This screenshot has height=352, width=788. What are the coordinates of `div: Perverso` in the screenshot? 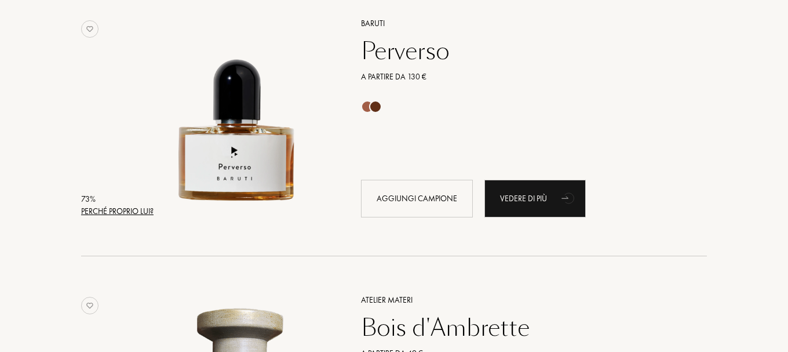 It's located at (521, 51).